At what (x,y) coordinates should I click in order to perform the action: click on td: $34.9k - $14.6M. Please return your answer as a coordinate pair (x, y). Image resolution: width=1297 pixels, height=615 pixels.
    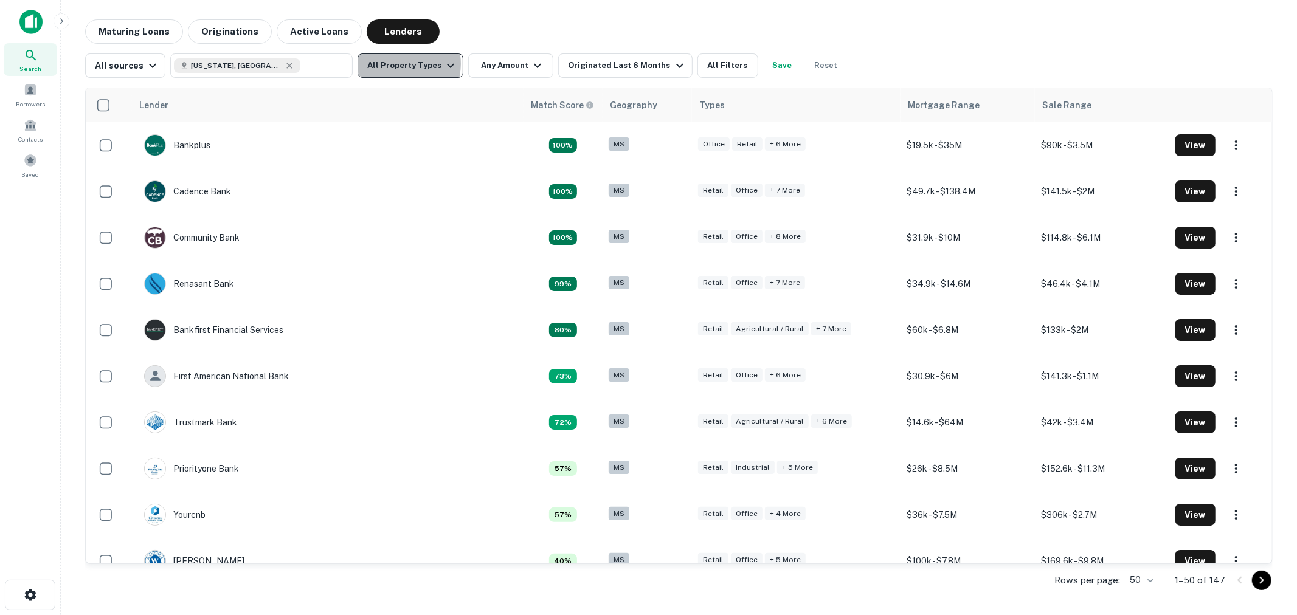
    Looking at the image, I should click on (968, 284).